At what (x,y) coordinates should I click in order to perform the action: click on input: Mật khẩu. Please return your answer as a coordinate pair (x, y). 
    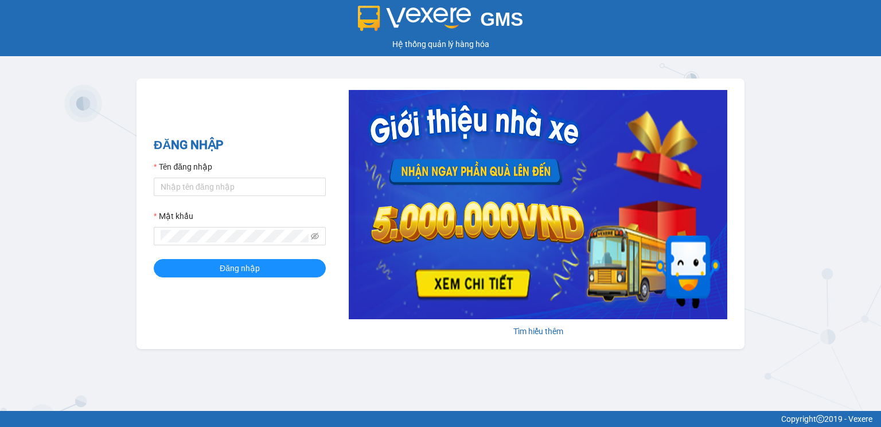
    Looking at the image, I should click on (235, 236).